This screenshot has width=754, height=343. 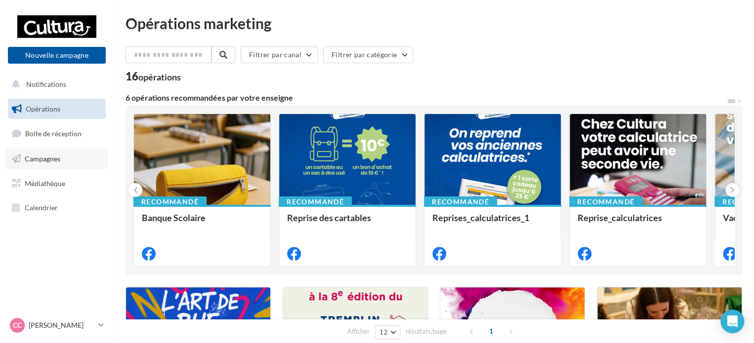 I want to click on div: Banque Scolaire, so click(x=202, y=223).